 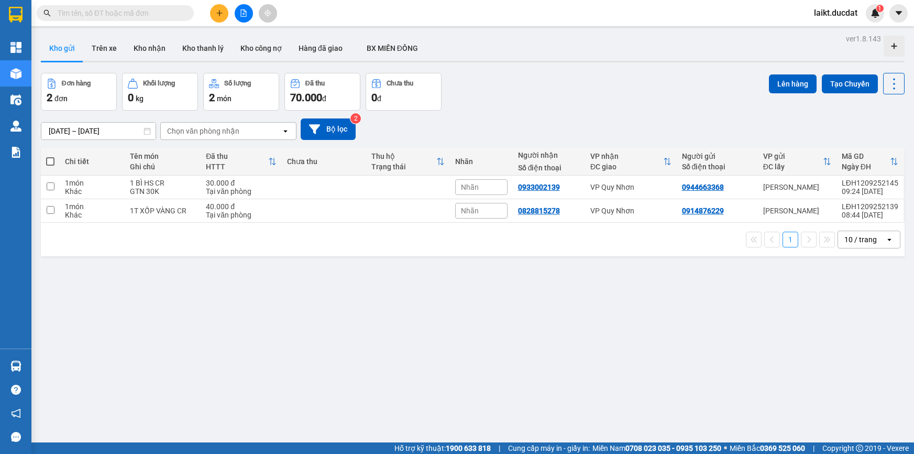 What do you see at coordinates (268, 13) in the screenshot?
I see `button: aim` at bounding box center [268, 13].